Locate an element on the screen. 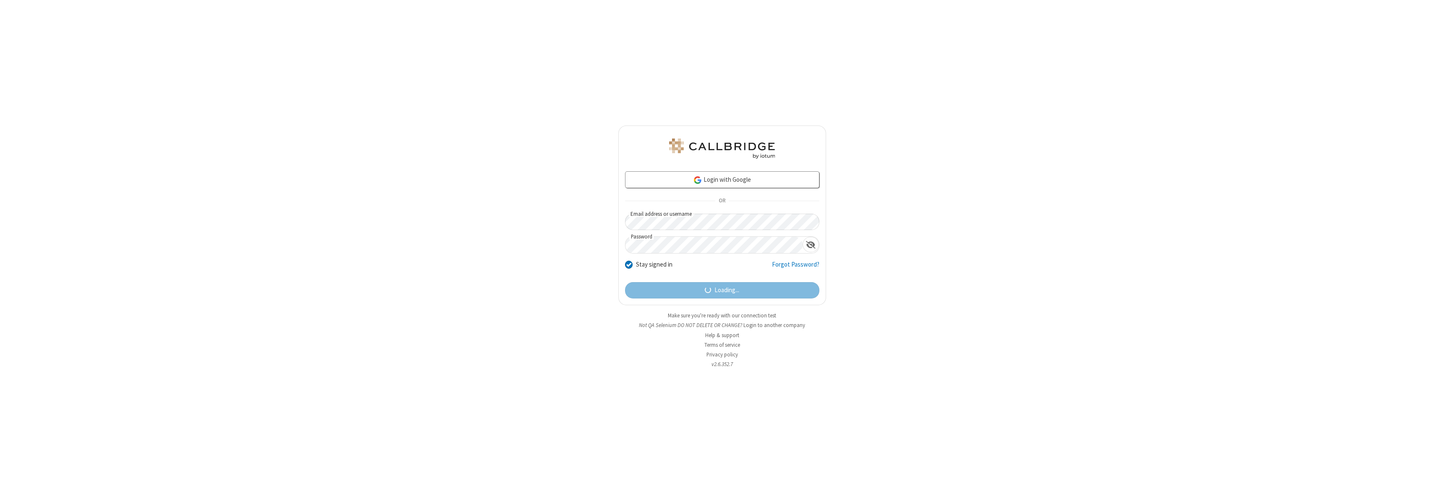  span: OR is located at coordinates (722, 201).